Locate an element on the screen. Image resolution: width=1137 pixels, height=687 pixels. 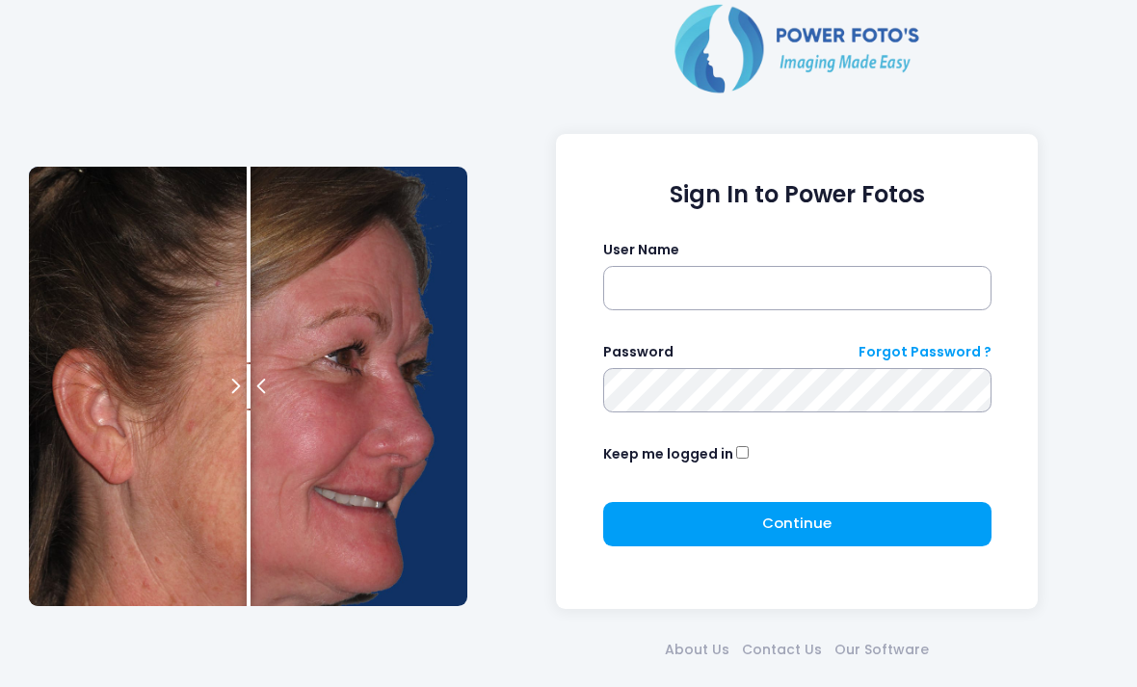
label: Keep me logged in is located at coordinates (668, 454).